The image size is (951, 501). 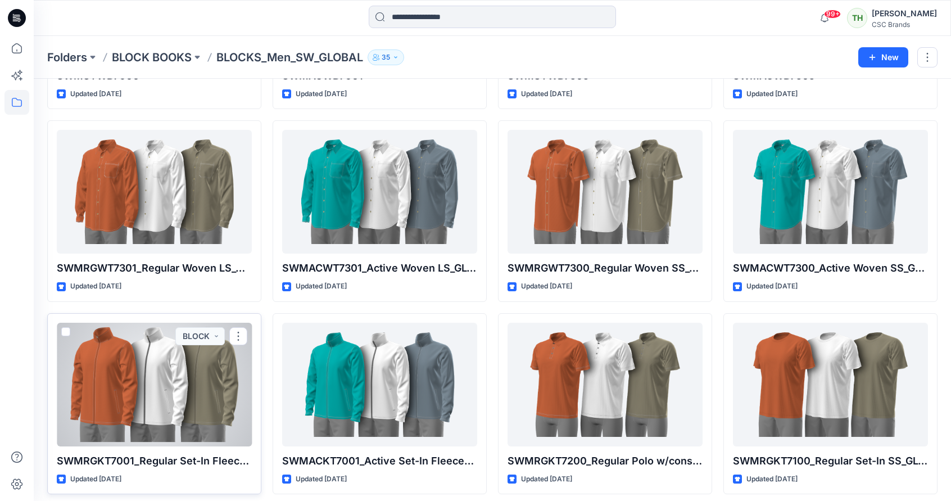 I want to click on p: BLOCKS_Men_SW_GLOBAL, so click(x=289, y=57).